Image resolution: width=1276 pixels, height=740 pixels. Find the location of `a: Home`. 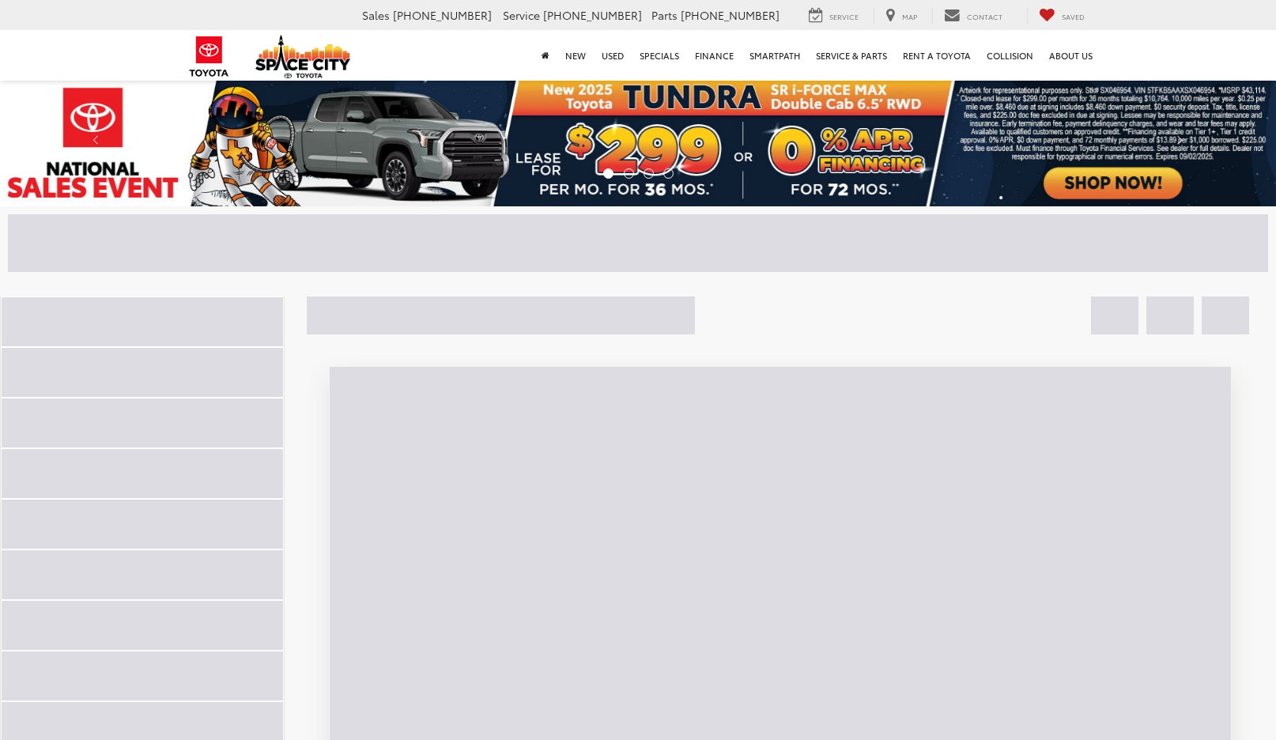

a: Home is located at coordinates (545, 55).